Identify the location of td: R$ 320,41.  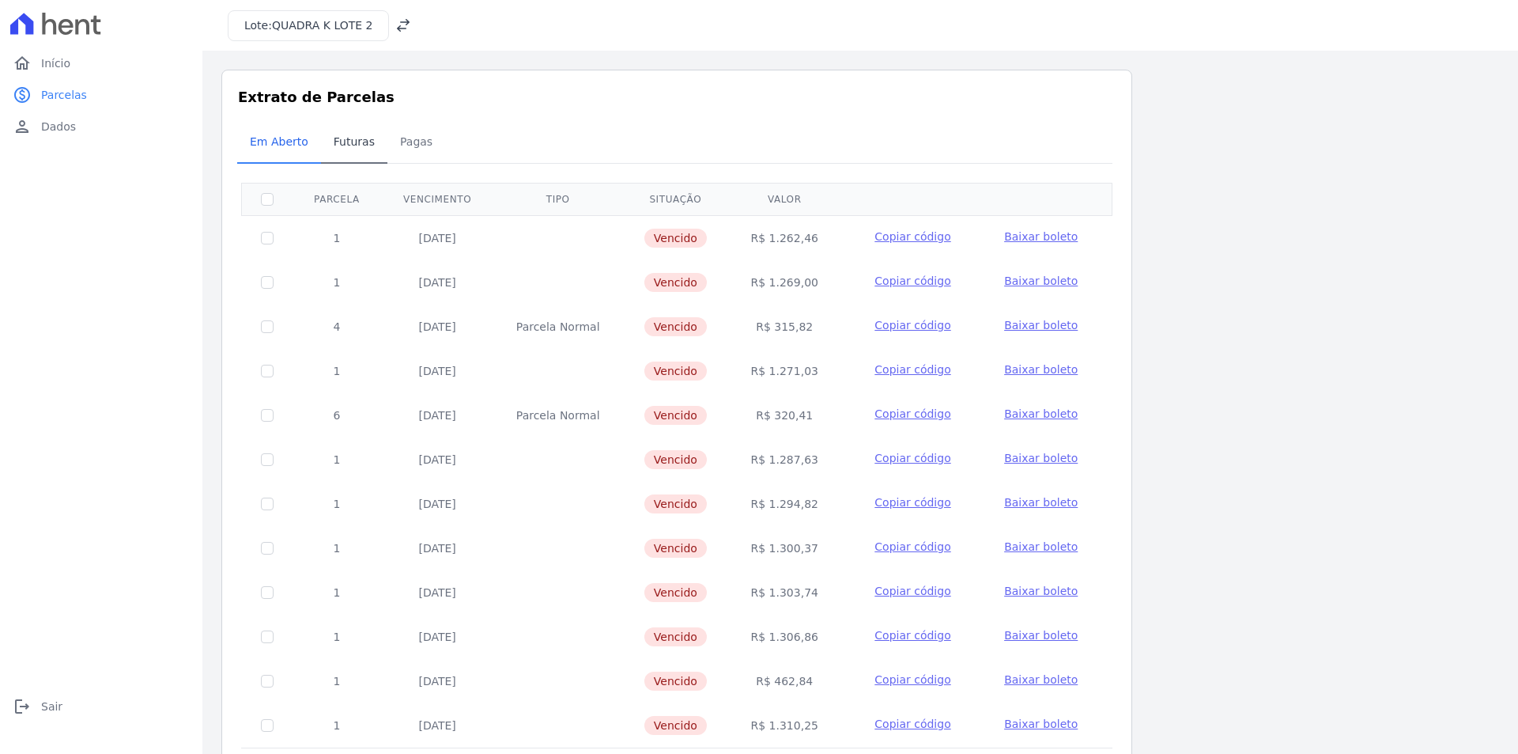
(784, 415).